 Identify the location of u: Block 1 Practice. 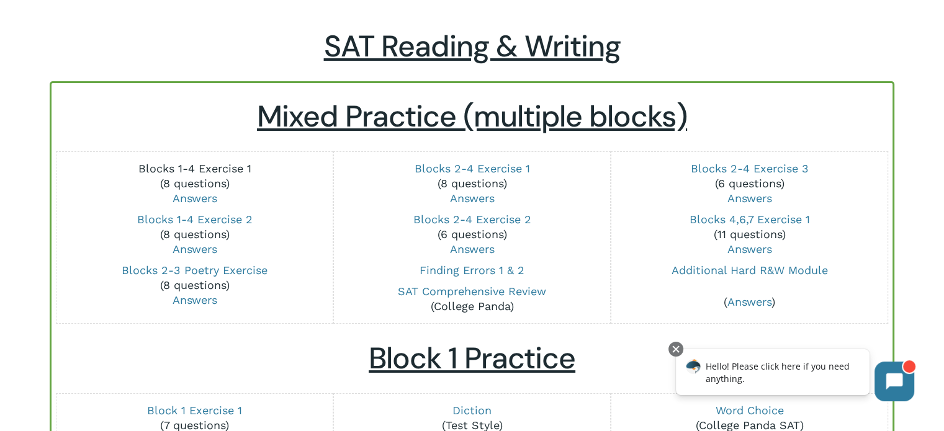
(472, 358).